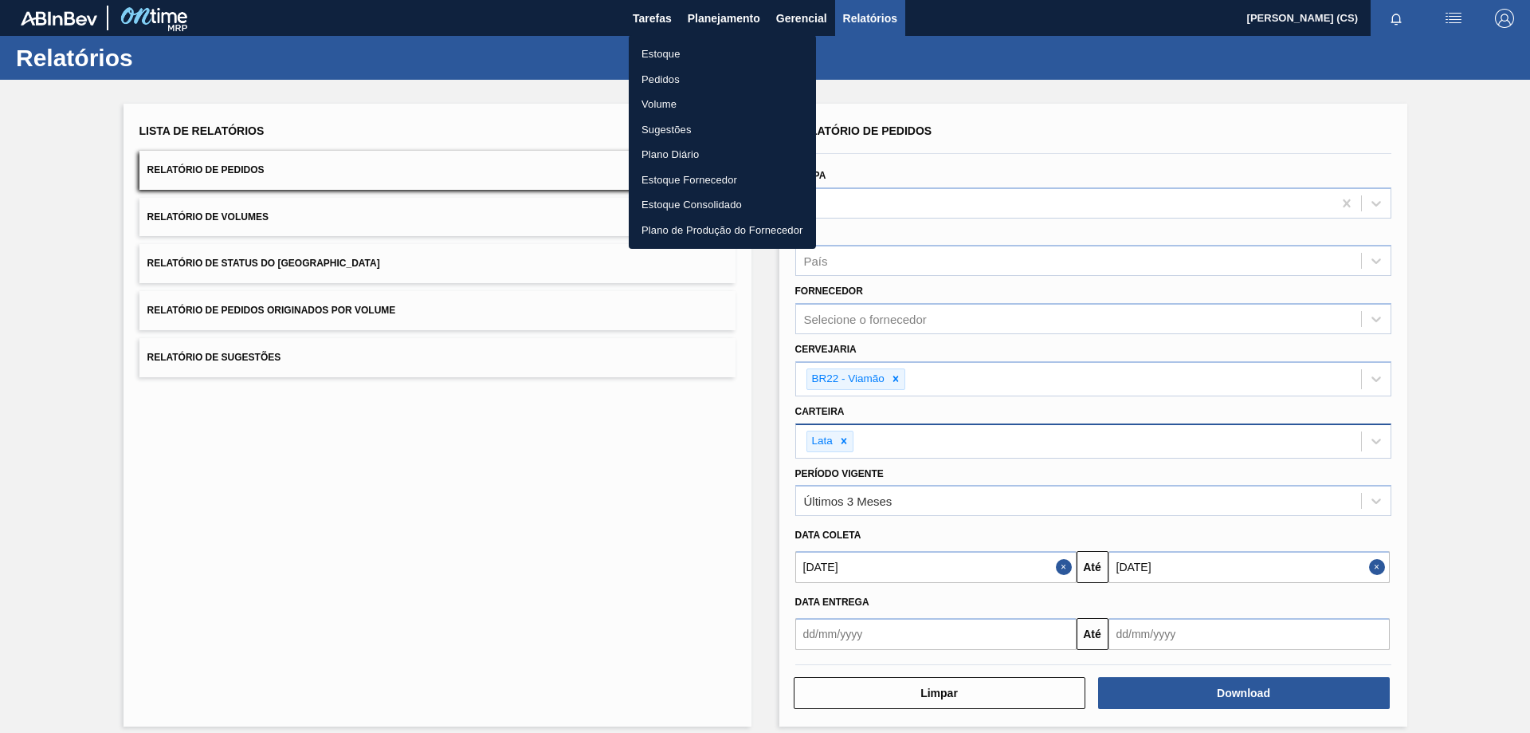  I want to click on li: Estoque Consolidado, so click(722, 205).